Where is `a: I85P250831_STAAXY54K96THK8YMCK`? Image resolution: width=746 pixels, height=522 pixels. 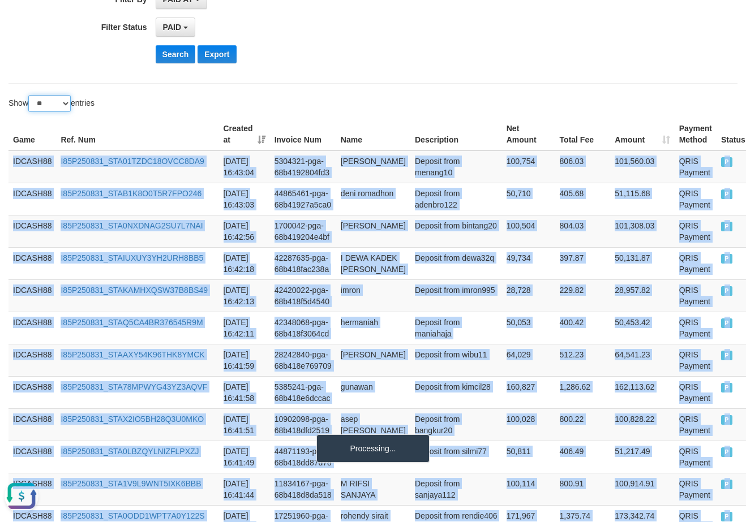
a: I85P250831_STAAXY54K96THK8YMCK is located at coordinates (132, 355).